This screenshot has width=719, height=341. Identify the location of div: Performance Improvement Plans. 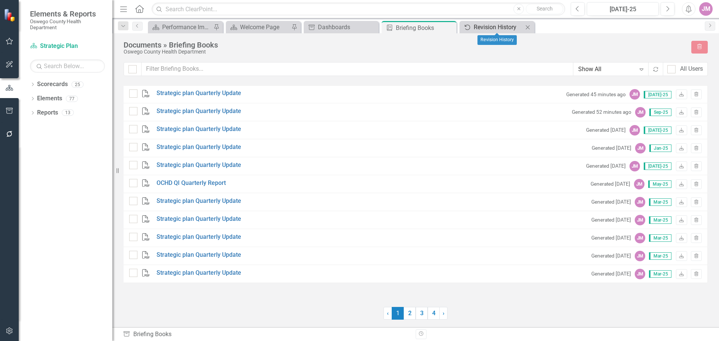
(187, 27).